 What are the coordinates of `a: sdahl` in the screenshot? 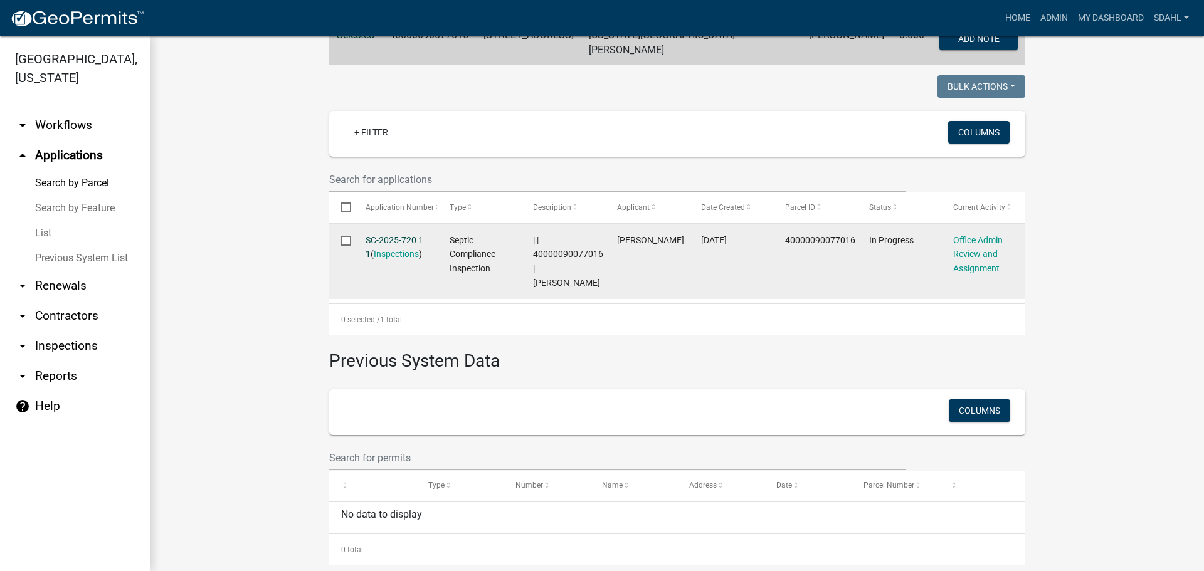 It's located at (1172, 18).